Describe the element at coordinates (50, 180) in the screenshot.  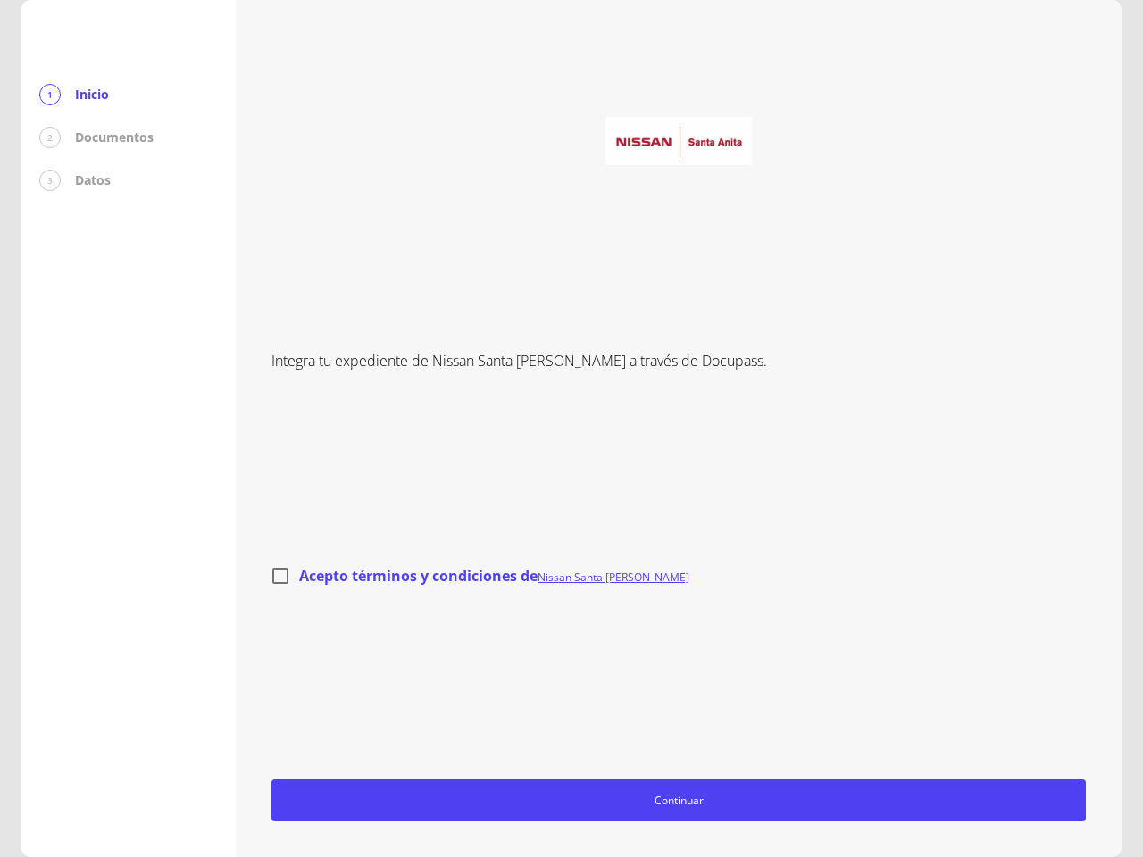
I see `div: 3` at that location.